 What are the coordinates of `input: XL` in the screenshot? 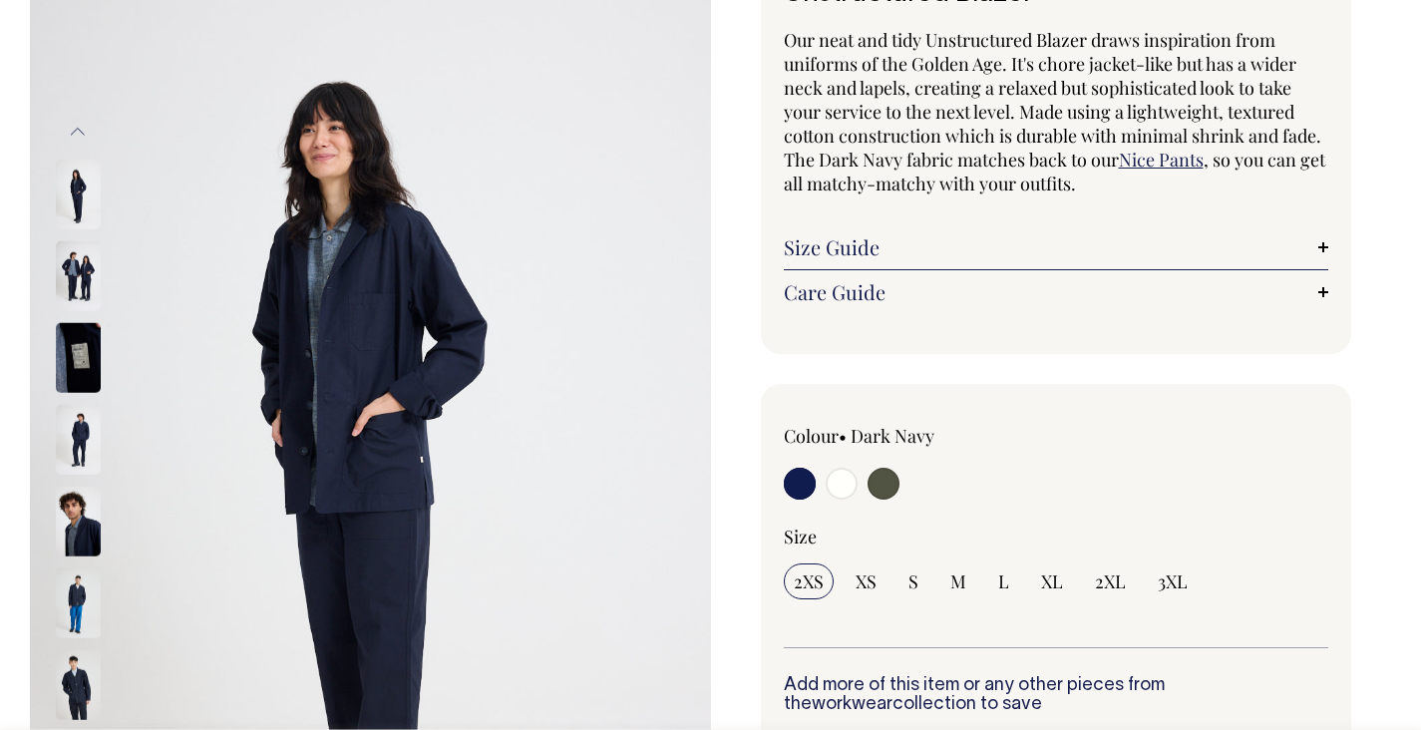 It's located at (1052, 581).